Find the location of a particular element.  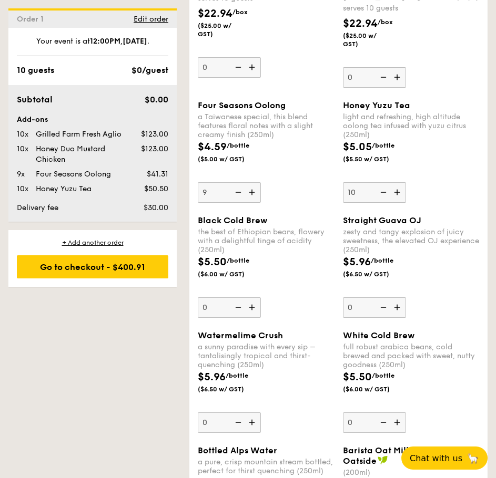

input: White Cold Brewfull robust arabica beans, cold brewed and packed with sweet, nutty goodness (250m... is located at coordinates (374, 423).